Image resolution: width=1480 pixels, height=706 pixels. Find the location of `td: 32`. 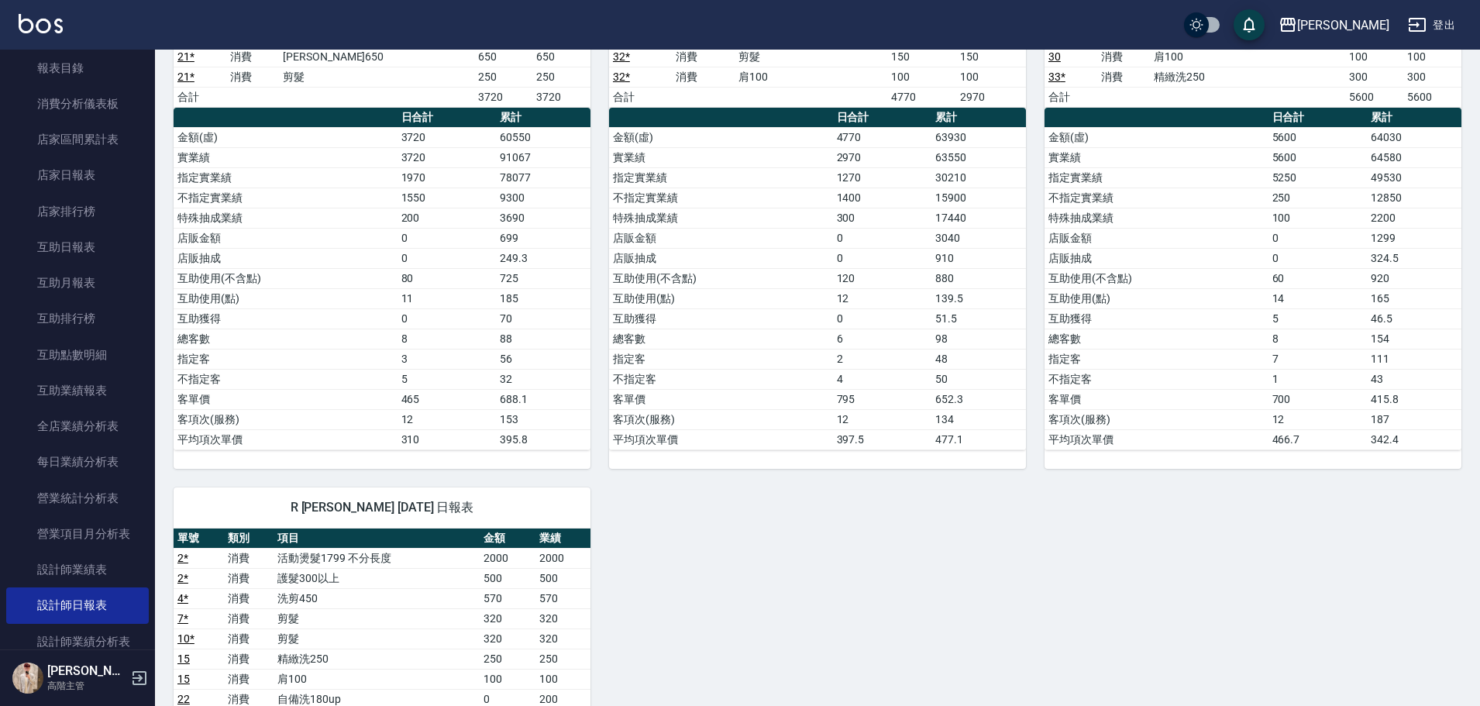

td: 32 is located at coordinates (543, 379).